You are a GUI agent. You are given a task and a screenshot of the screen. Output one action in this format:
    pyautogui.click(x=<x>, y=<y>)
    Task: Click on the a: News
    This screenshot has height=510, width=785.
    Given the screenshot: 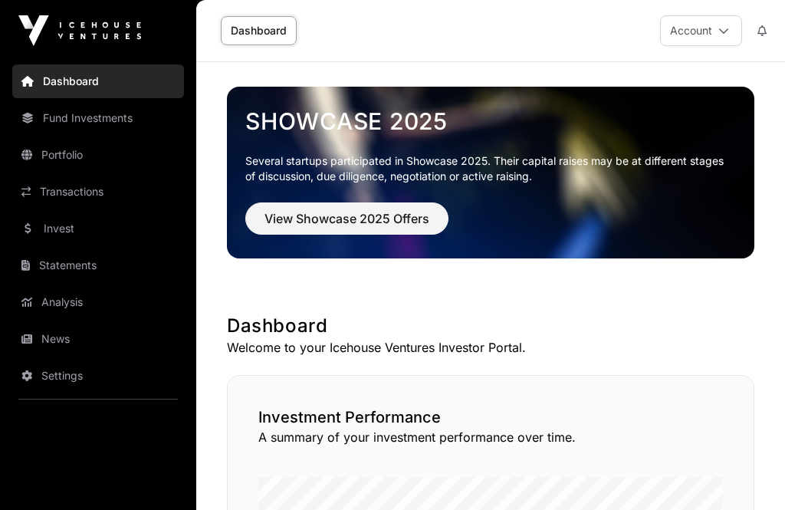 What is the action you would take?
    pyautogui.click(x=98, y=339)
    